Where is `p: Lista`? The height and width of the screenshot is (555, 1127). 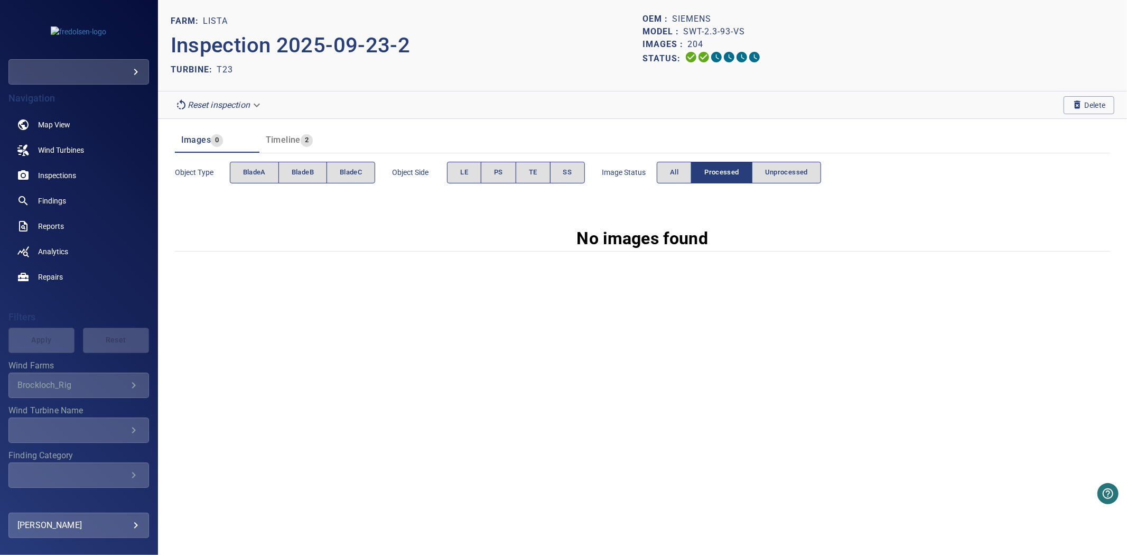
p: Lista is located at coordinates (215, 21).